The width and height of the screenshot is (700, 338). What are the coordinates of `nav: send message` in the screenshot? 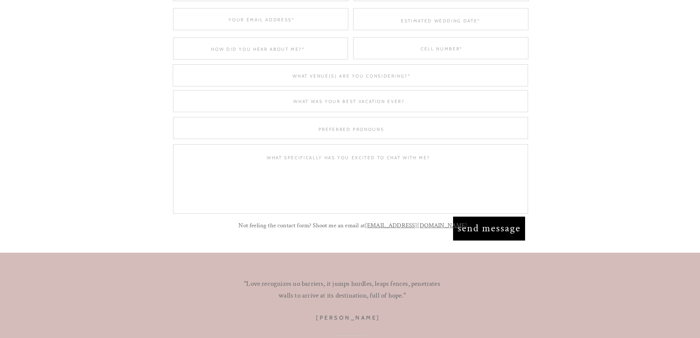 It's located at (489, 228).